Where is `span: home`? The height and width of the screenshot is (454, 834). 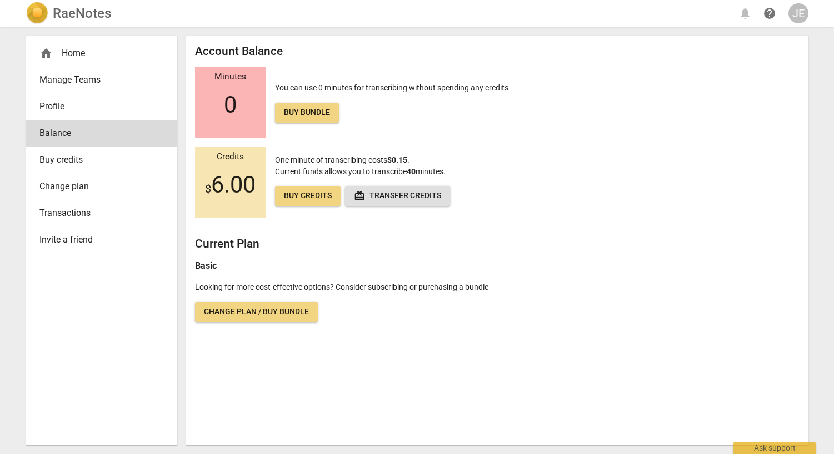
span: home is located at coordinates (46, 53).